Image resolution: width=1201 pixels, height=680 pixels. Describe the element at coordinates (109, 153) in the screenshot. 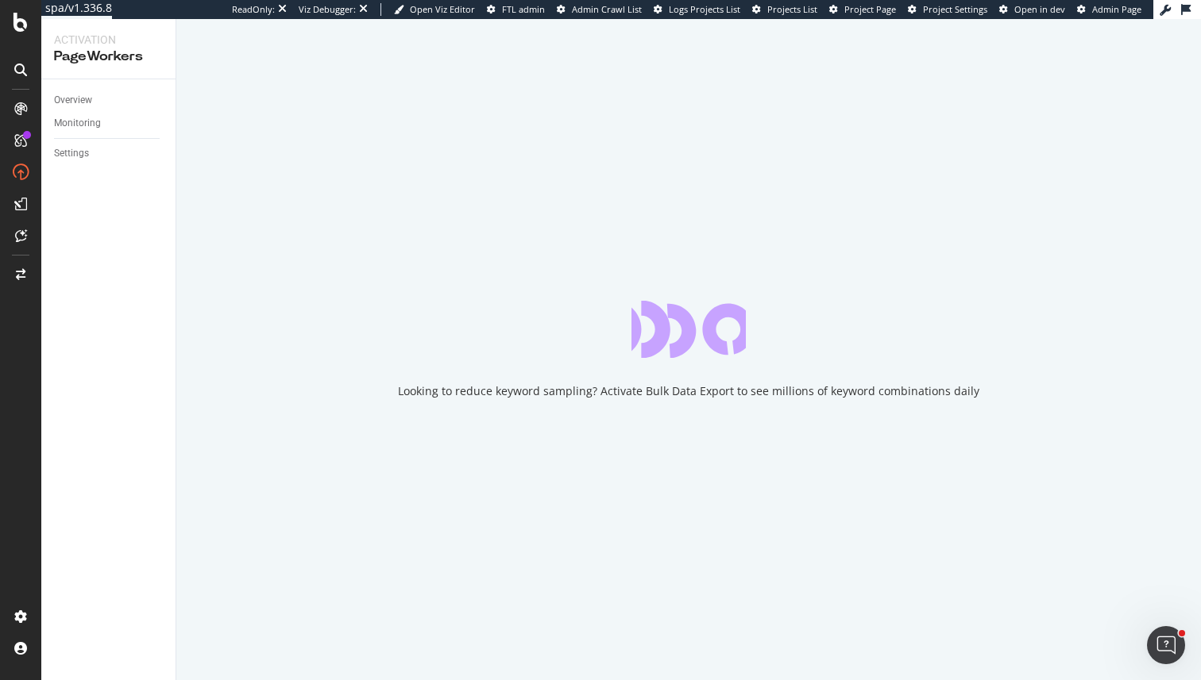

I see `a: Settings` at that location.